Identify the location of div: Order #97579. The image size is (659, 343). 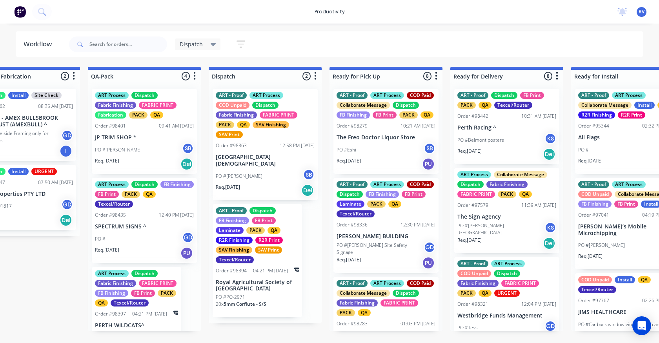
(473, 205).